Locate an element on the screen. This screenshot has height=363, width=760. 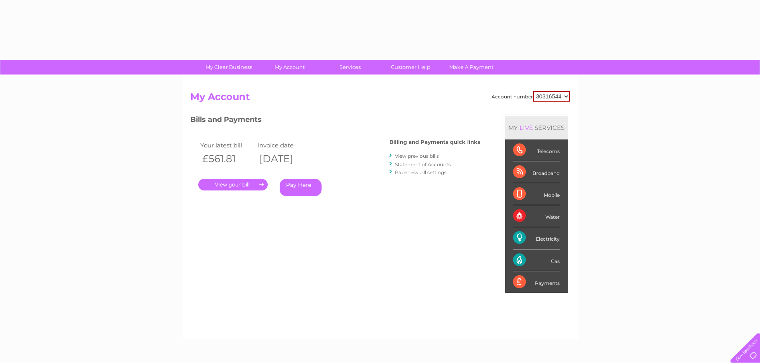
a: Paperless bill settings is located at coordinates (420, 172).